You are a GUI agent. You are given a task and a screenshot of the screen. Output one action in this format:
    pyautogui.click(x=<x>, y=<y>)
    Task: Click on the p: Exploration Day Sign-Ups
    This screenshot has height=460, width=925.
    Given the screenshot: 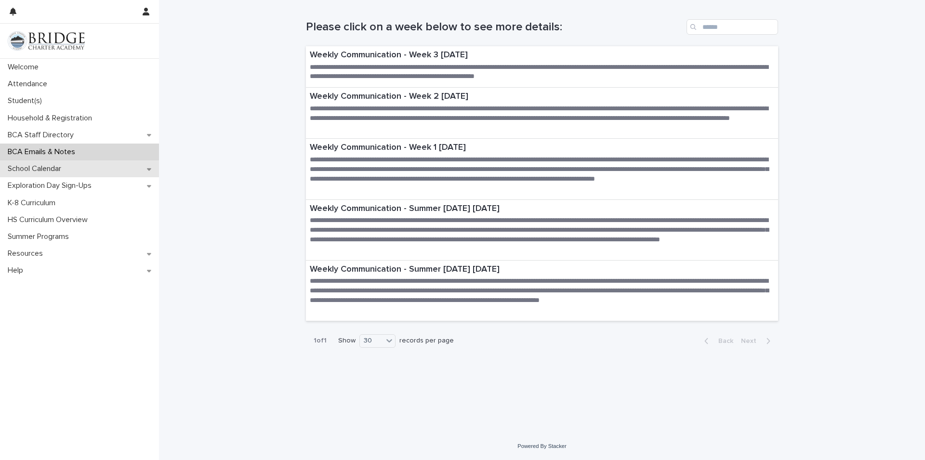 What is the action you would take?
    pyautogui.click(x=52, y=186)
    